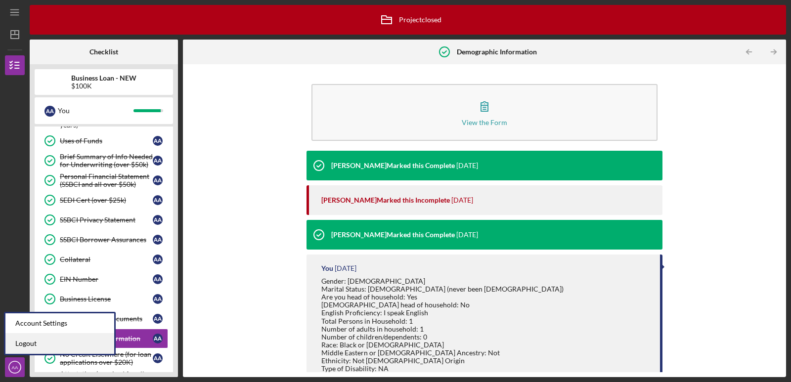 Image resolution: width=791 pixels, height=382 pixels. Describe the element at coordinates (104, 161) in the screenshot. I see `a: Brief Summary of Info Needed for Underwriting (over $50k)AA` at that location.